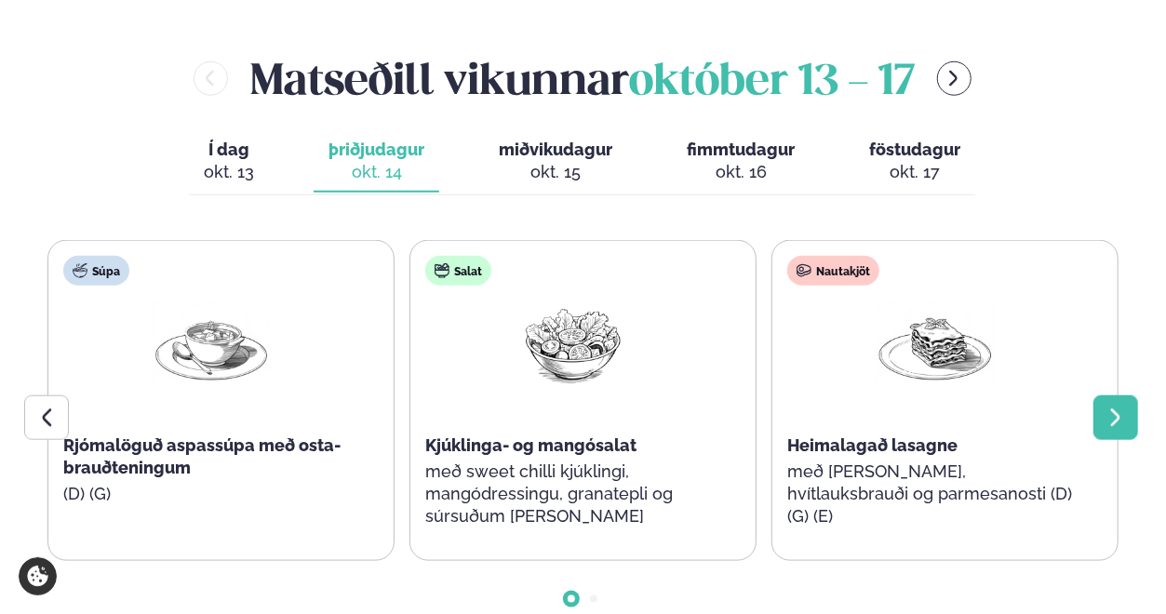 Image resolution: width=1166 pixels, height=614 pixels. I want to click on img: Salad.png, so click(573, 343).